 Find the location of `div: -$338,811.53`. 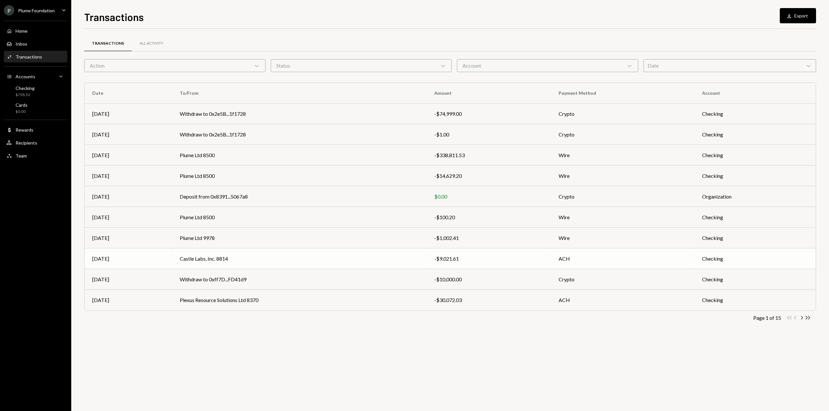

div: -$338,811.53 is located at coordinates (489, 155).